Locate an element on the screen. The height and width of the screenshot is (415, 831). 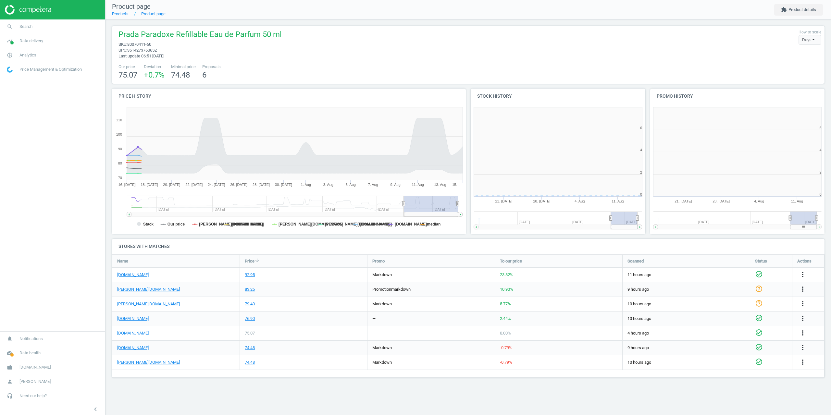
h4: Stores with matches is located at coordinates (468, 246).